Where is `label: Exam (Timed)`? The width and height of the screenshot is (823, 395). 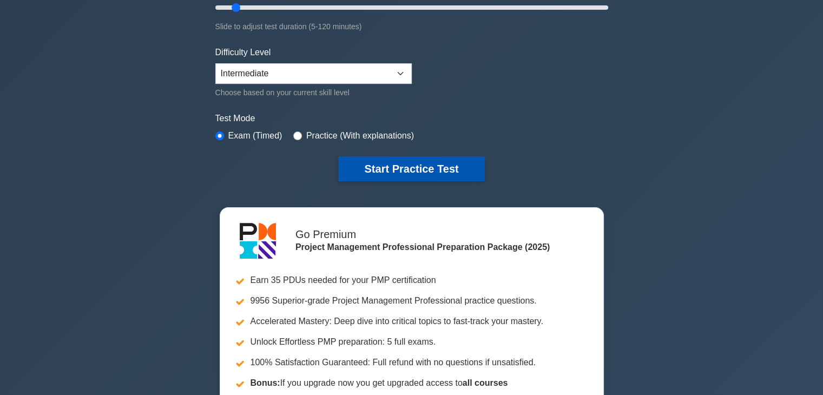 label: Exam (Timed) is located at coordinates (255, 136).